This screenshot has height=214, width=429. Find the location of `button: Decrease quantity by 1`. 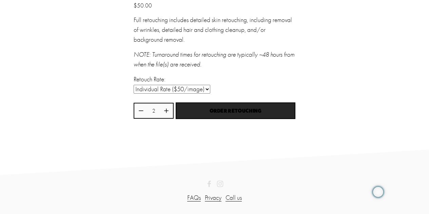

button: Decrease quantity by 1 is located at coordinates (141, 111).